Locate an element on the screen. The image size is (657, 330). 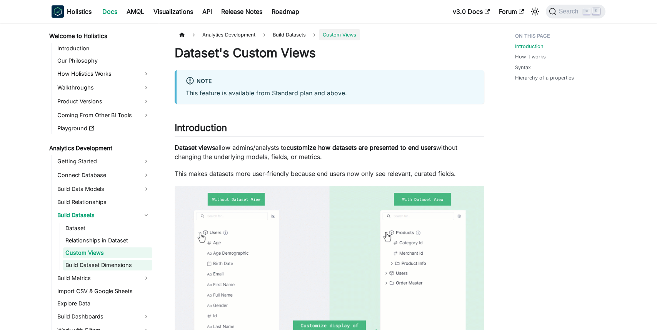
a: Visualizations is located at coordinates (173, 12).